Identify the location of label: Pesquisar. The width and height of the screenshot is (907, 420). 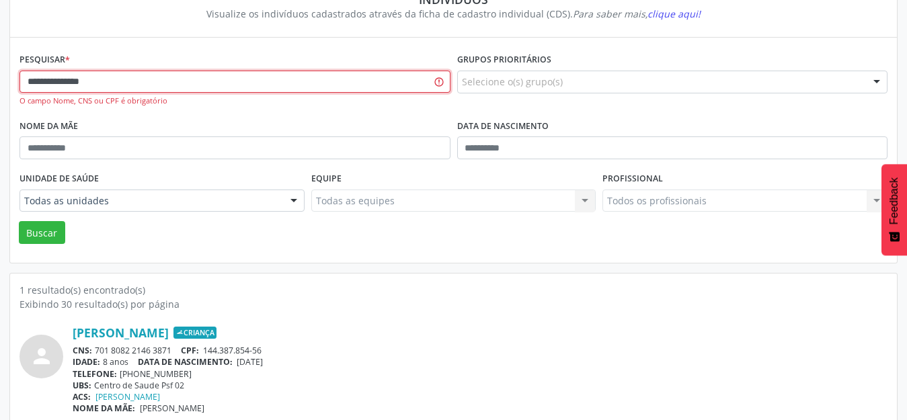
(44, 60).